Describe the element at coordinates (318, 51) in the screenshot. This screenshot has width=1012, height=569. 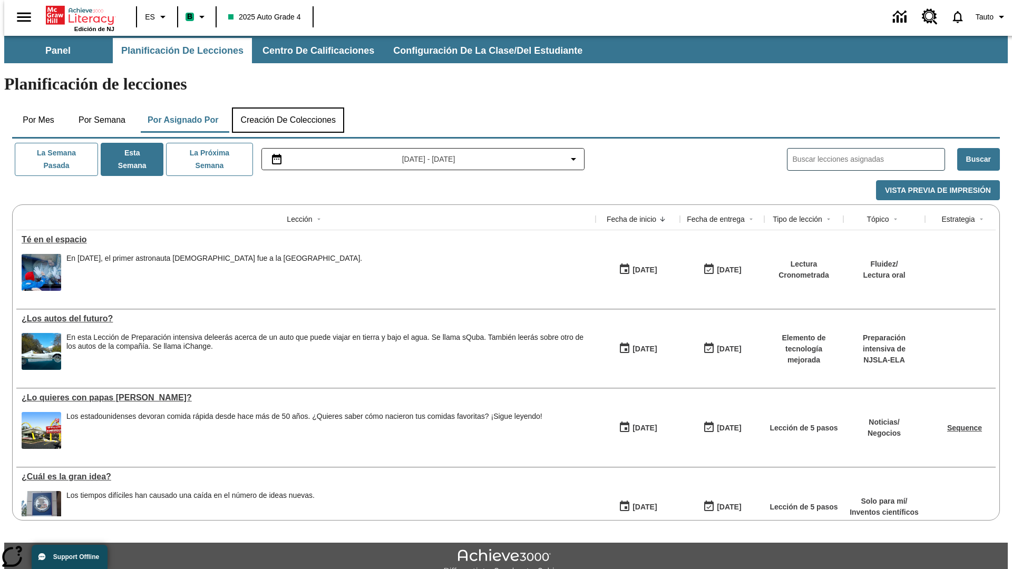
I see `span: Centro de calificaciones` at that location.